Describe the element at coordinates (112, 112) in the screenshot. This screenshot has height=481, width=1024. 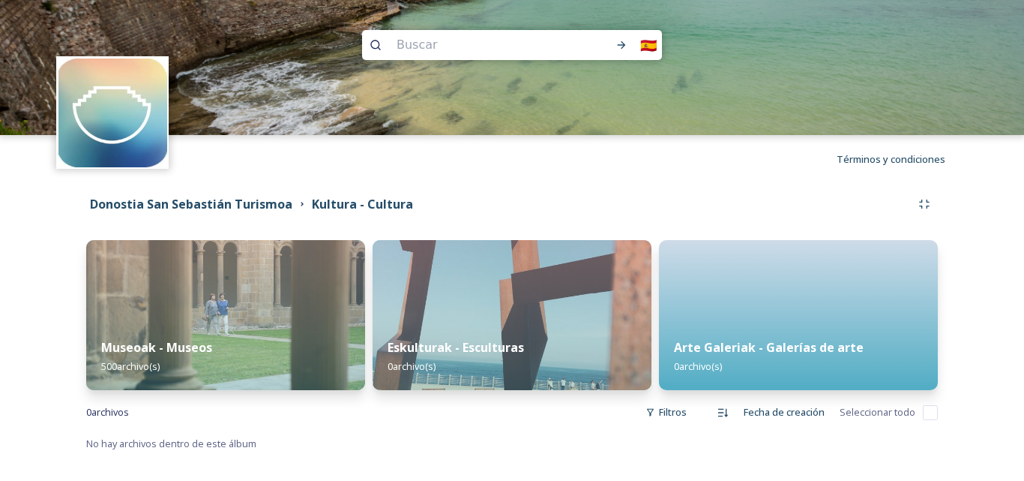
I see `img: images.jpeg` at that location.